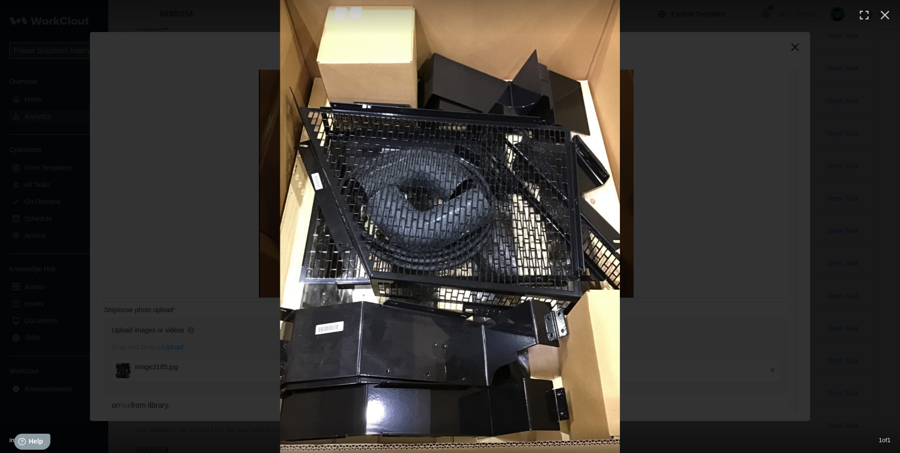 The height and width of the screenshot is (453, 900). What do you see at coordinates (25, 11) in the screenshot?
I see `span: Help` at bounding box center [25, 11].